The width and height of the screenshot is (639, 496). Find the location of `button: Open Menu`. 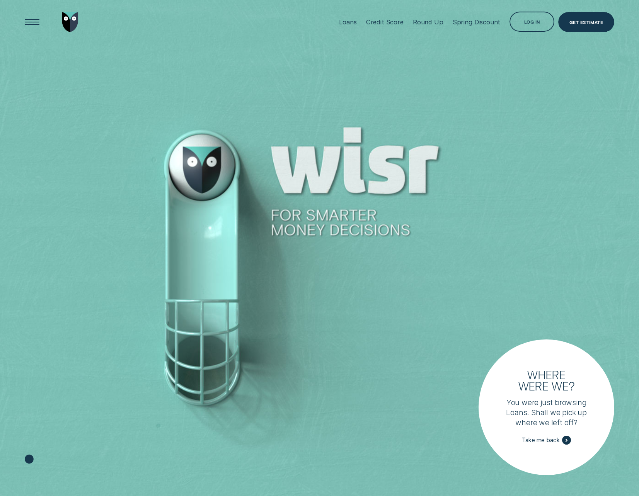

button: Open Menu is located at coordinates (32, 22).